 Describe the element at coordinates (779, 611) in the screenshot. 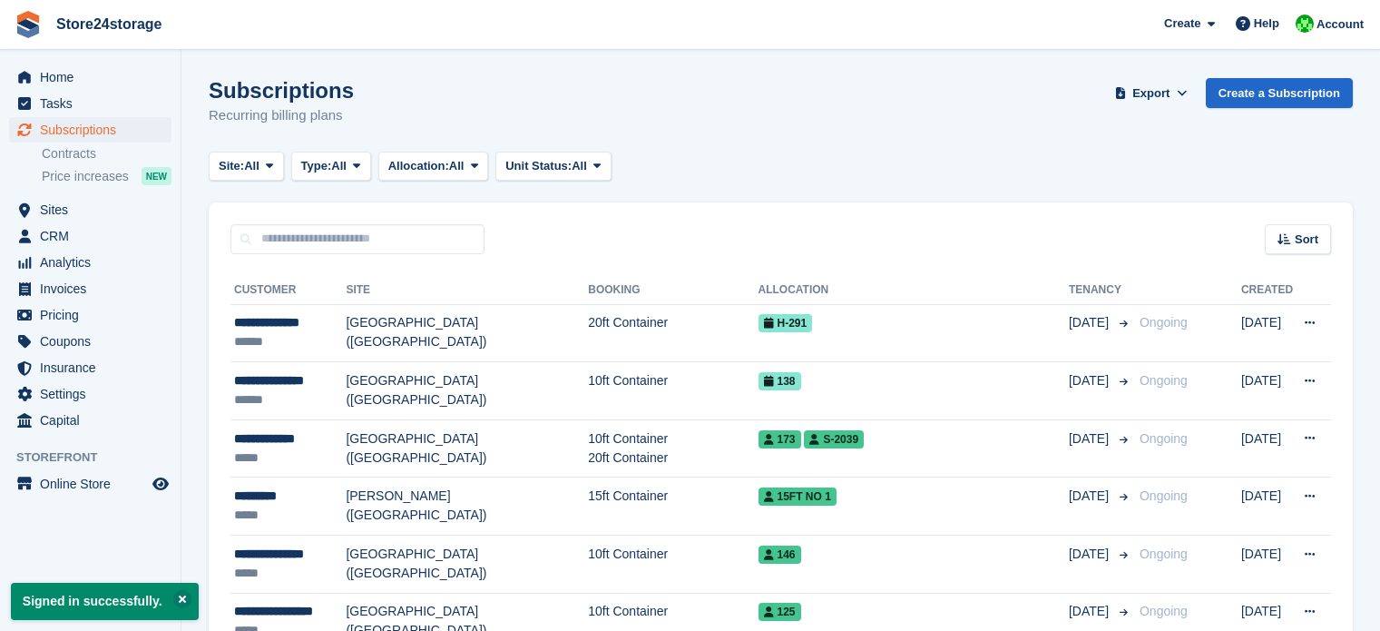

I see `span: 125` at that location.